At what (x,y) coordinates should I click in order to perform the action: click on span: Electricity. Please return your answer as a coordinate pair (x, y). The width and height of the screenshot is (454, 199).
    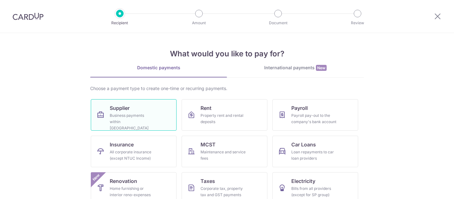
    Looking at the image, I should click on (303, 181).